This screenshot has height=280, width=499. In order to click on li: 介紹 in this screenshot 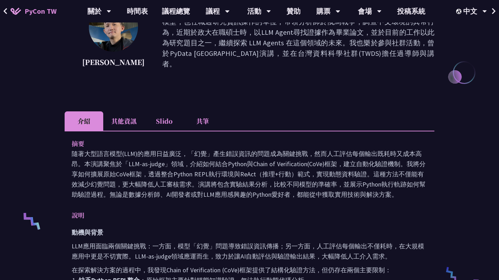, I will do `click(84, 121)`.